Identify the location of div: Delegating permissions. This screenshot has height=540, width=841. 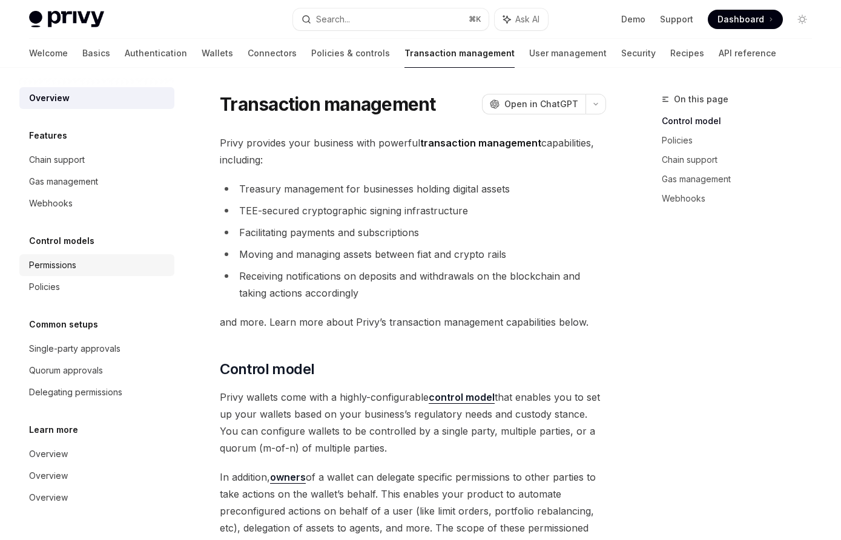
(76, 392).